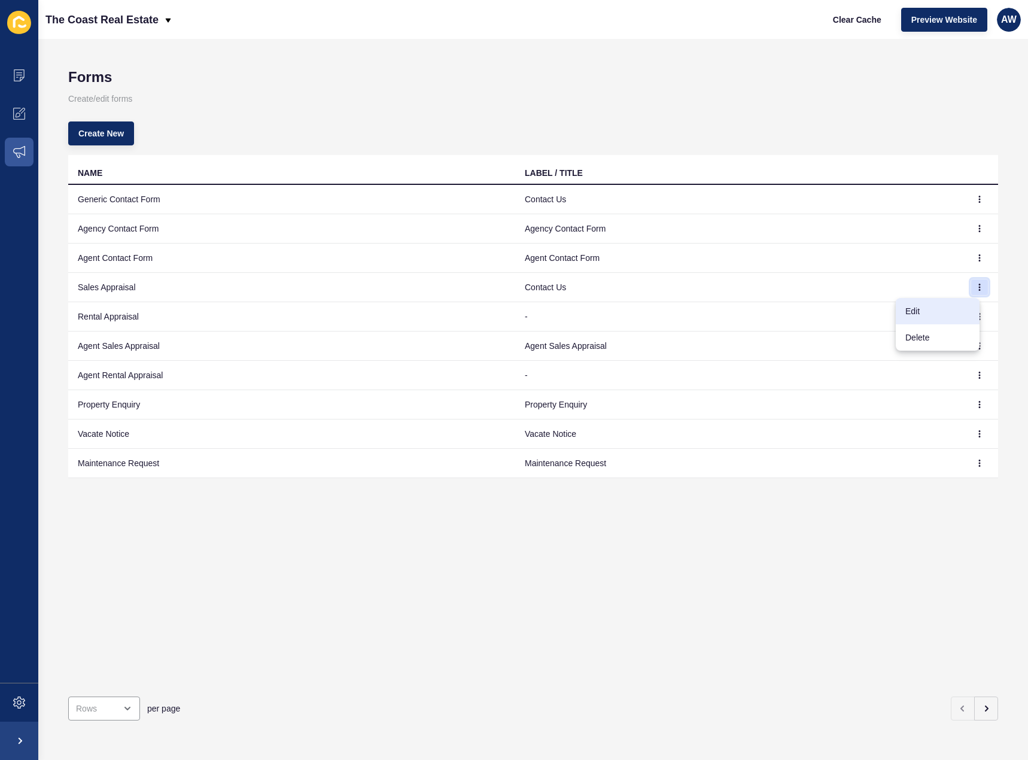 This screenshot has height=760, width=1028. I want to click on div: LABEL / TITLE, so click(553, 173).